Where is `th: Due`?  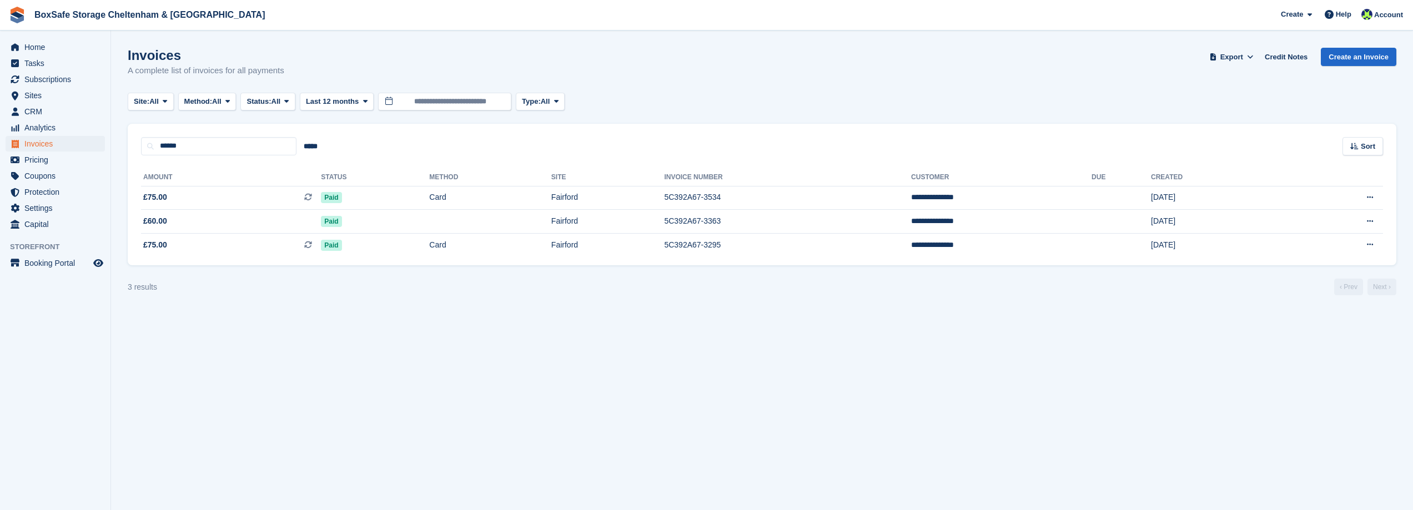 th: Due is located at coordinates (1121, 178).